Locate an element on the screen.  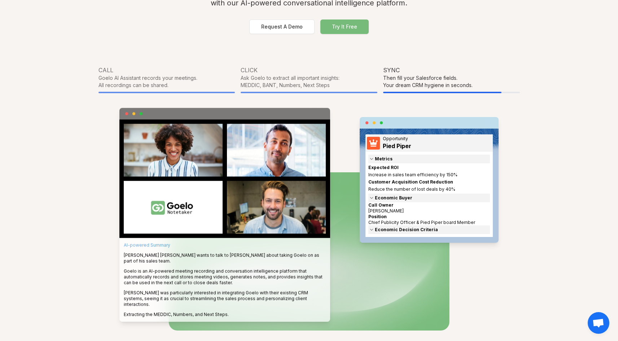
div: Pied Piper is located at coordinates (397, 146).